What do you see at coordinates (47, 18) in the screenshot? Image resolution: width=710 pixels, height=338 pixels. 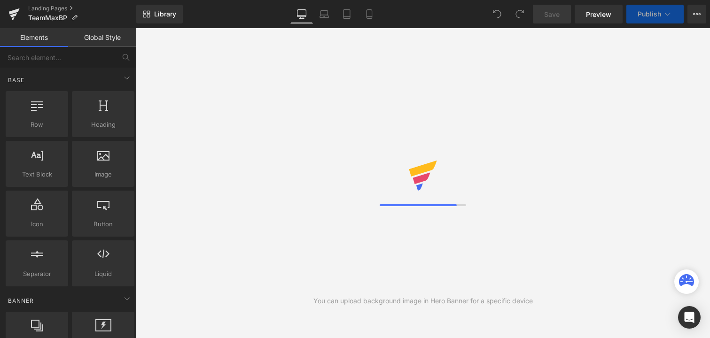 I see `span: TeamMaxBP` at bounding box center [47, 18].